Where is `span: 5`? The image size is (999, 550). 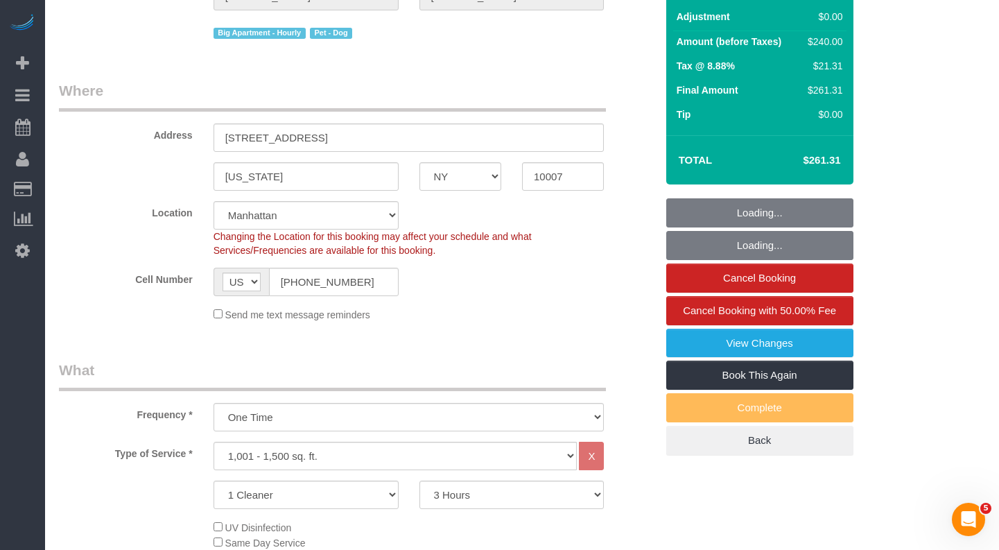
span: 5 is located at coordinates (986, 508).